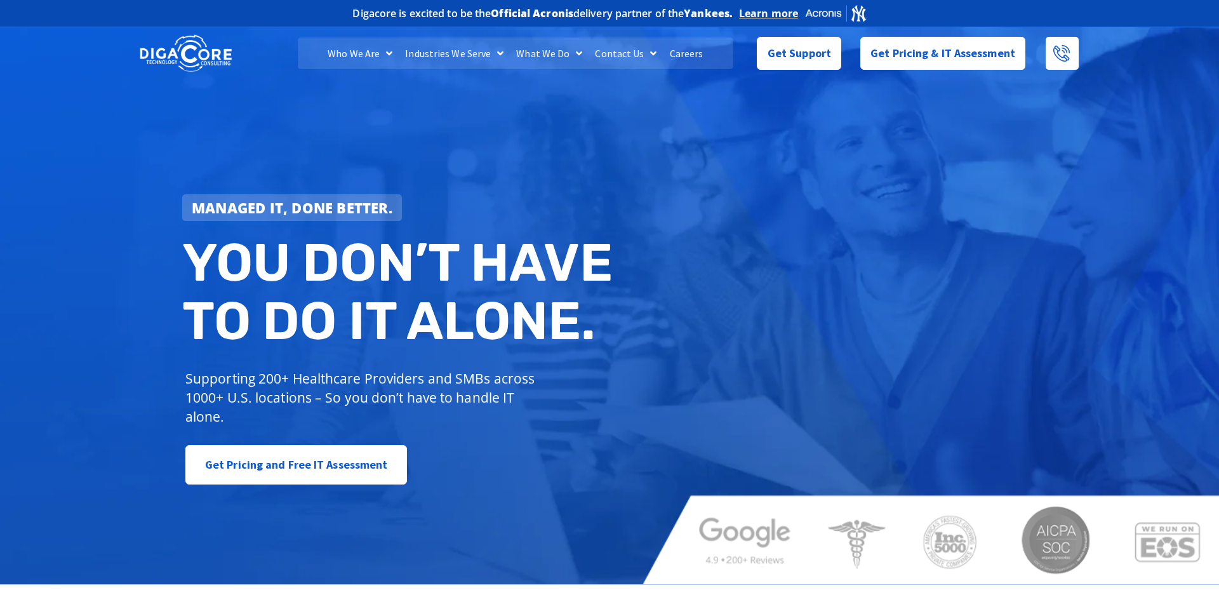 This screenshot has width=1219, height=609. Describe the element at coordinates (800, 53) in the screenshot. I see `span: Get Support` at that location.